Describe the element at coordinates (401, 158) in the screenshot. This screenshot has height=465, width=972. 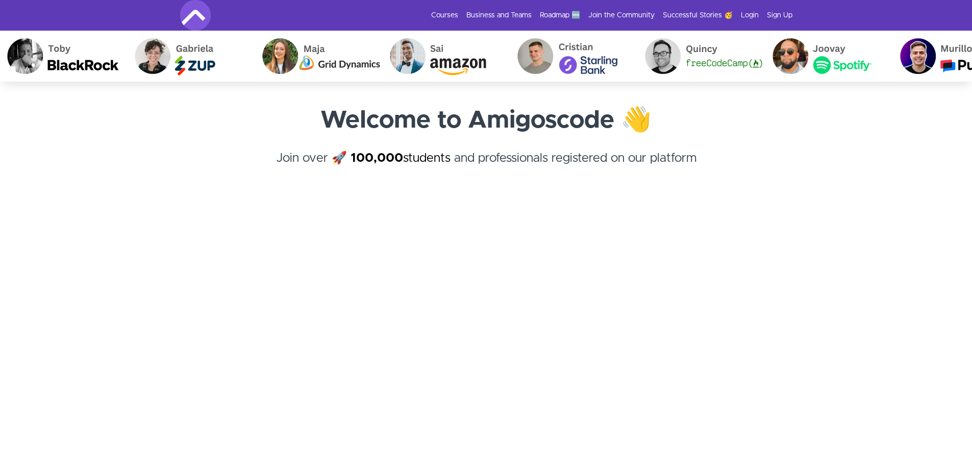
I see `a: 100,000students` at that location.